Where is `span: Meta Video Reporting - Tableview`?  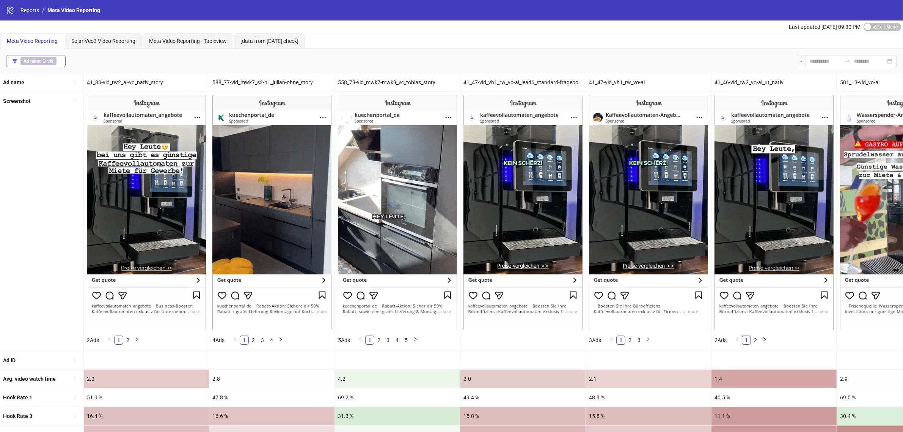
span: Meta Video Reporting - Tableview is located at coordinates (188, 41).